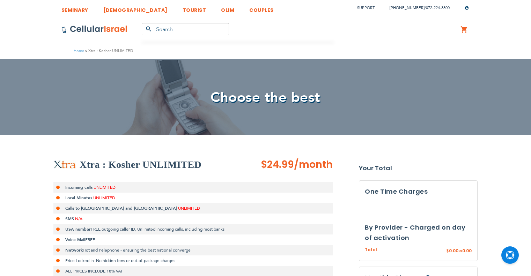 The image size is (531, 276). What do you see at coordinates (69, 219) in the screenshot?
I see `strong: SMS` at bounding box center [69, 219].